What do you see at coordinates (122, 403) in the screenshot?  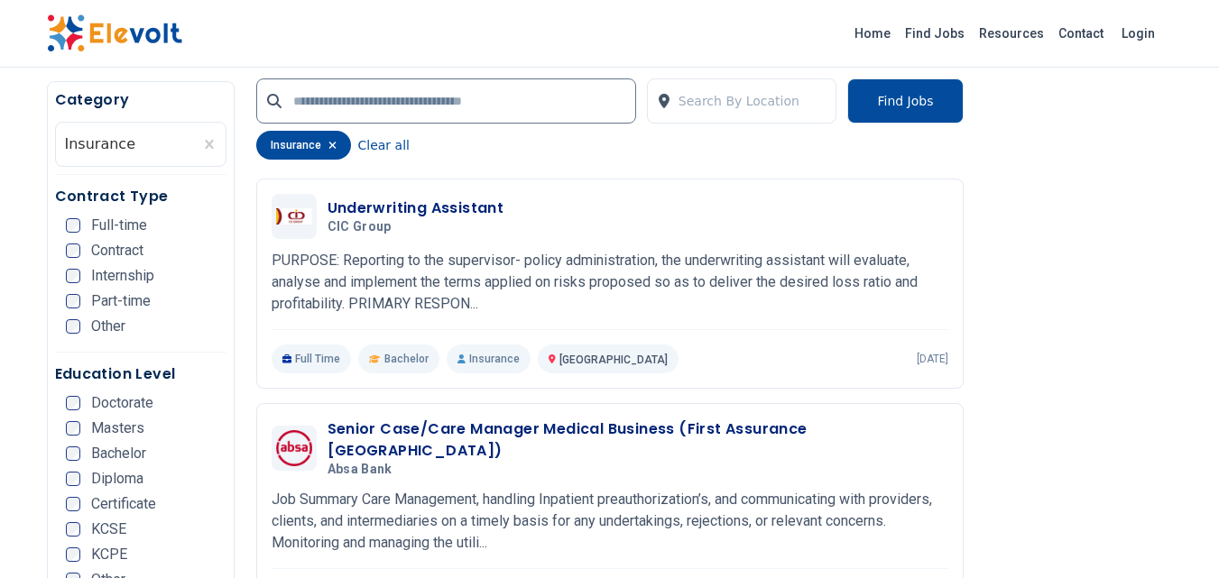 I see `span: Doctorate` at bounding box center [122, 403].